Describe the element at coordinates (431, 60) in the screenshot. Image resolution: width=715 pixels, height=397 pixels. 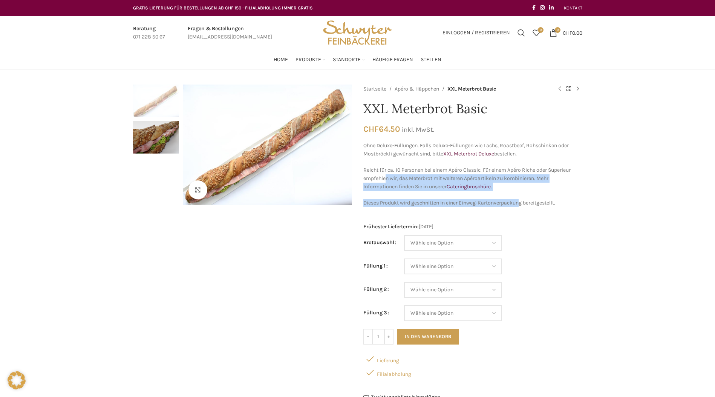
I see `a: Stellen` at that location.